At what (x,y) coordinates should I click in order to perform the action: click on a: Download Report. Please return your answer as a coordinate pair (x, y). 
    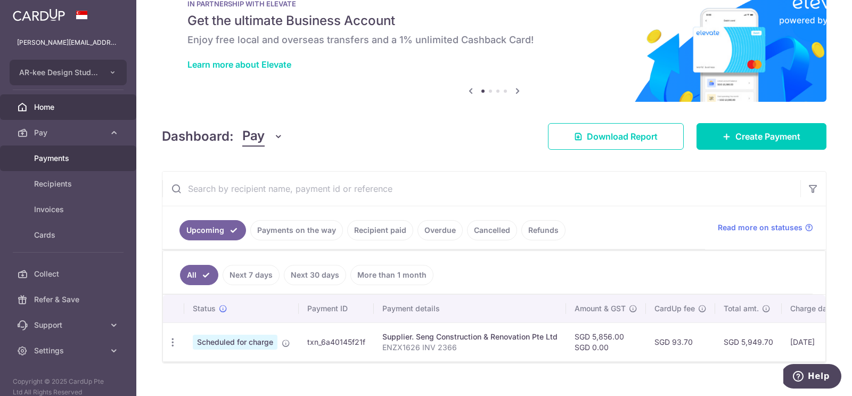
    Looking at the image, I should click on (616, 136).